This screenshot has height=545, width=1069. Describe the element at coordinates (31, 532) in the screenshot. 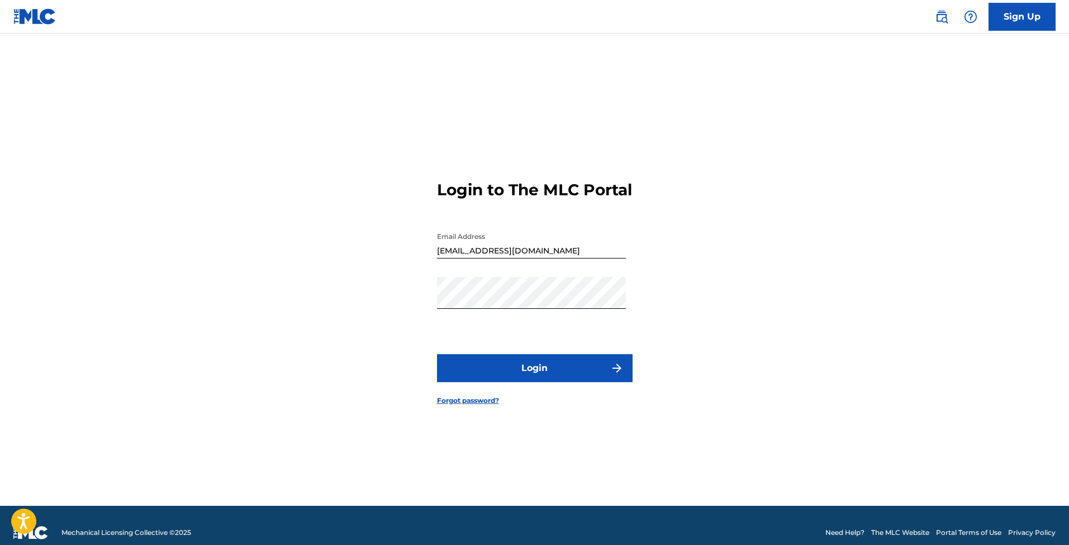

I see `img: logo` at that location.